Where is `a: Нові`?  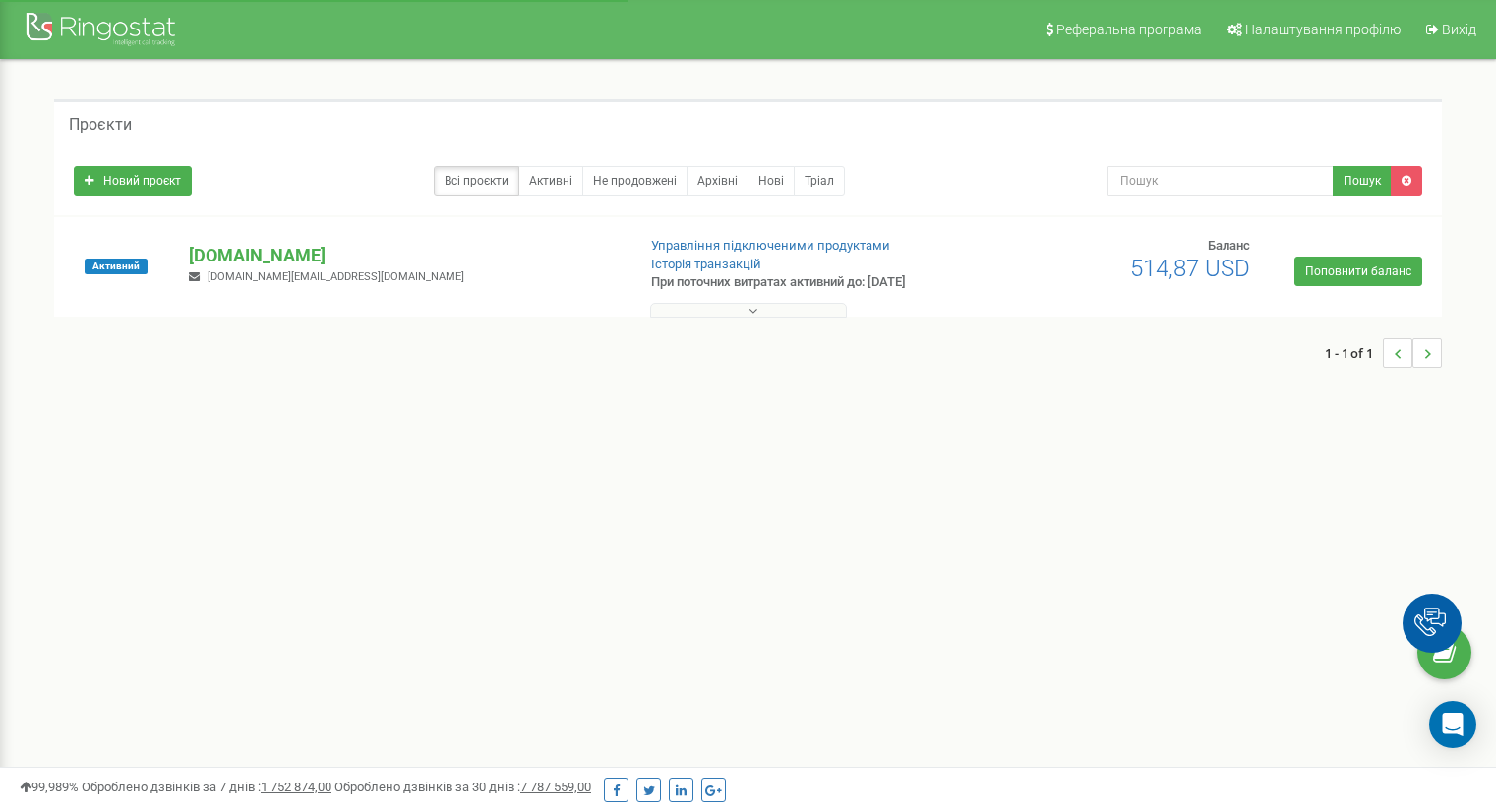 a: Нові is located at coordinates (771, 180).